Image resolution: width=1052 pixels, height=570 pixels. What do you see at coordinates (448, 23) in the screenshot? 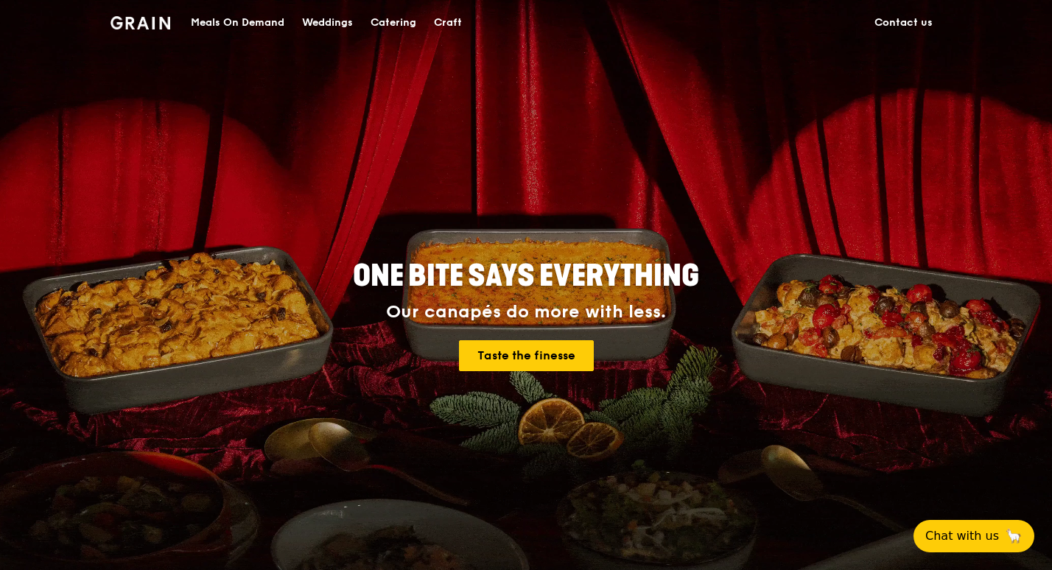
I see `a: Craft` at bounding box center [448, 23].